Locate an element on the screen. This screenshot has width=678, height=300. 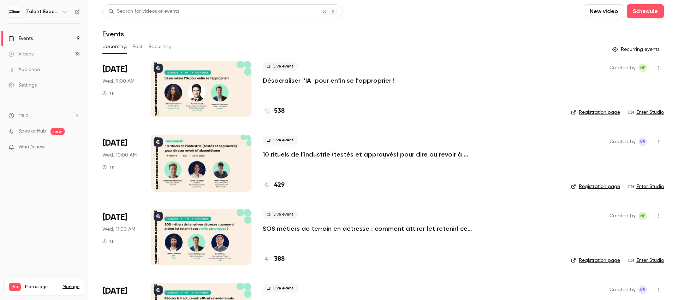
h4: 388 is located at coordinates (279, 259).